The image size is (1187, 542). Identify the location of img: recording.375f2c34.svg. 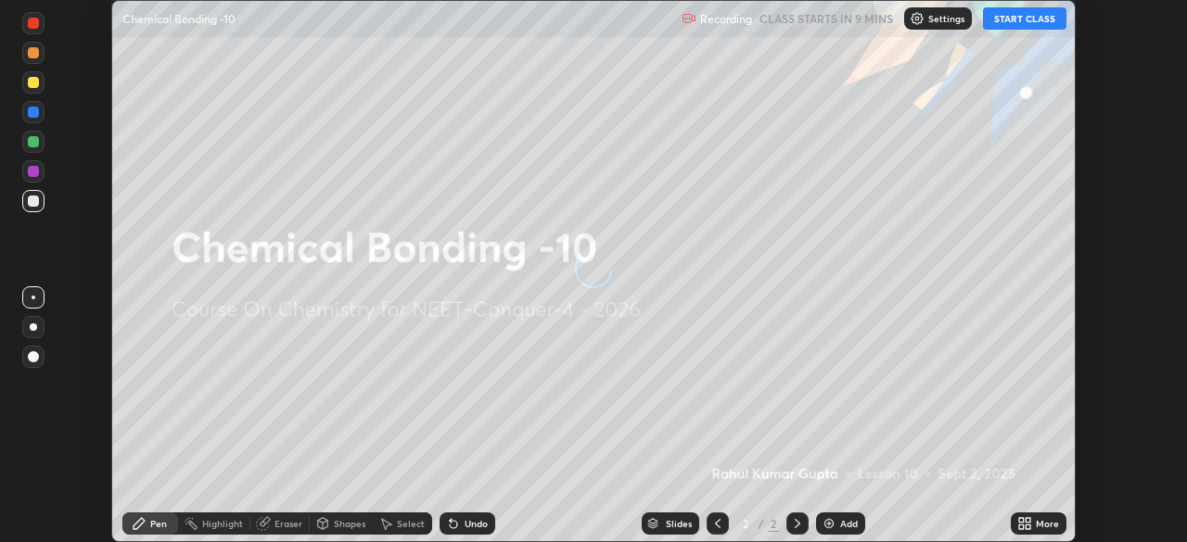
(689, 19).